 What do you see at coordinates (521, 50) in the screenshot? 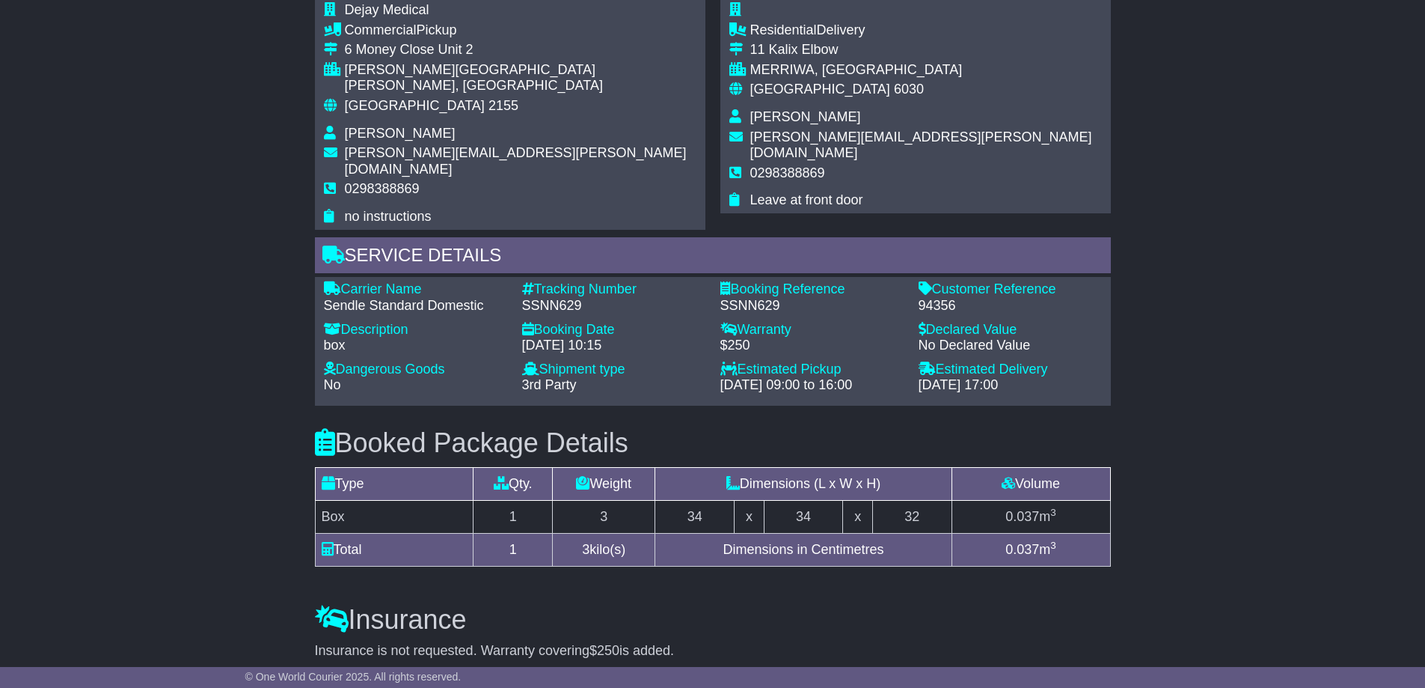
I see `div: 6 Money Close Unit 2` at bounding box center [521, 50].